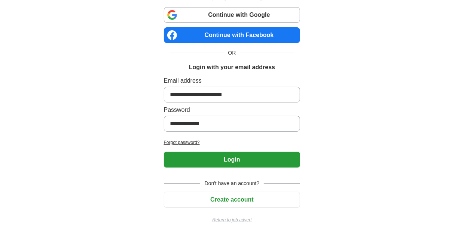  What do you see at coordinates (232, 15) in the screenshot?
I see `a: Continue with Google` at bounding box center [232, 15].